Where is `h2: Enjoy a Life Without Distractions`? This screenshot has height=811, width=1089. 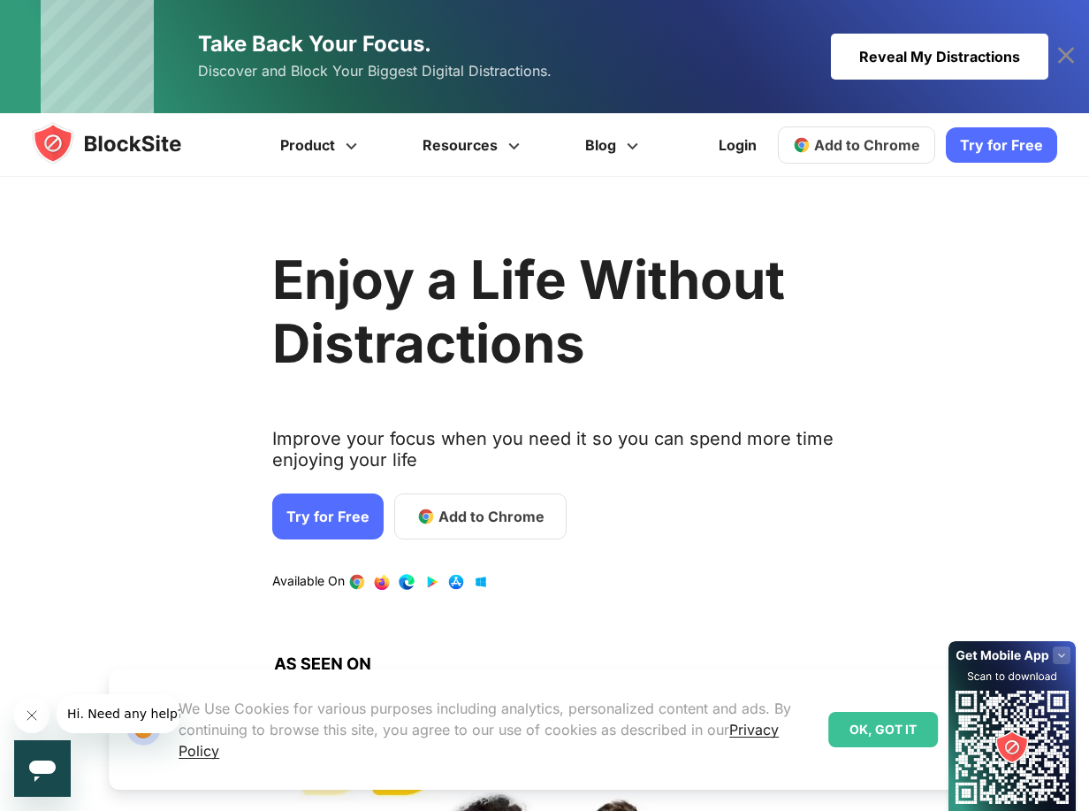
h2: Enjoy a Life Without Distractions is located at coordinates (554, 311).